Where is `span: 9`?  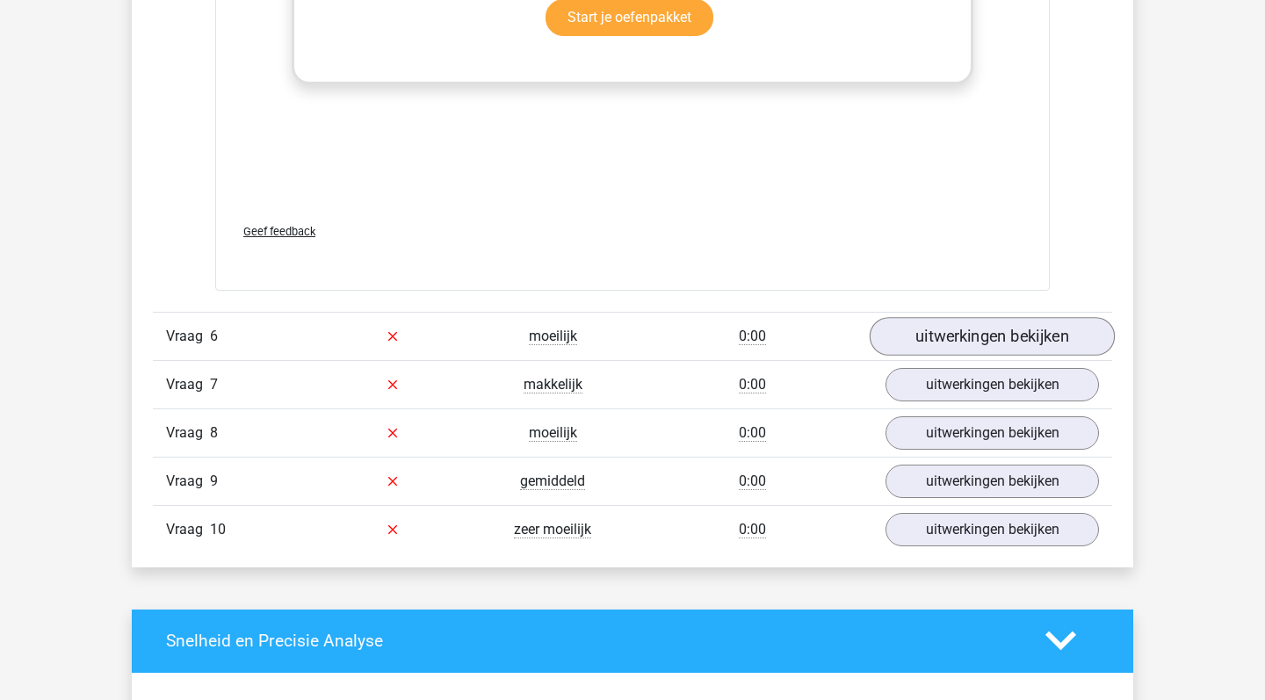 span: 9 is located at coordinates (214, 481).